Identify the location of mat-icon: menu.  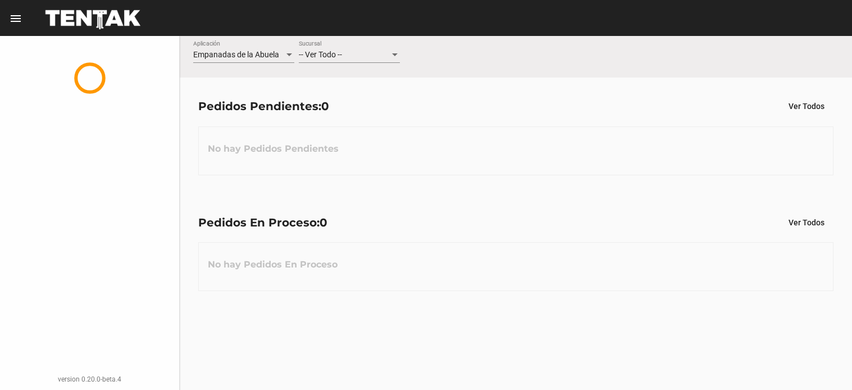
(16, 19).